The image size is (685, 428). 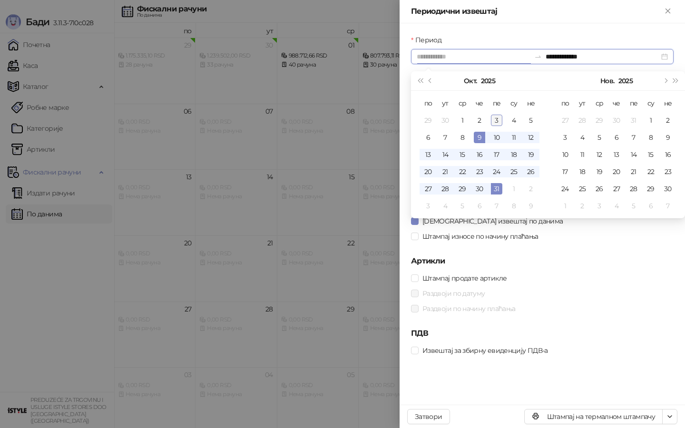 I want to click on td: 2025-11-11, so click(x=582, y=155).